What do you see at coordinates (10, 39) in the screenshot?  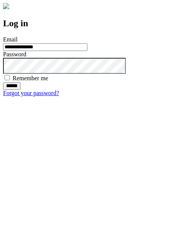 I see `label: Email` at bounding box center [10, 39].